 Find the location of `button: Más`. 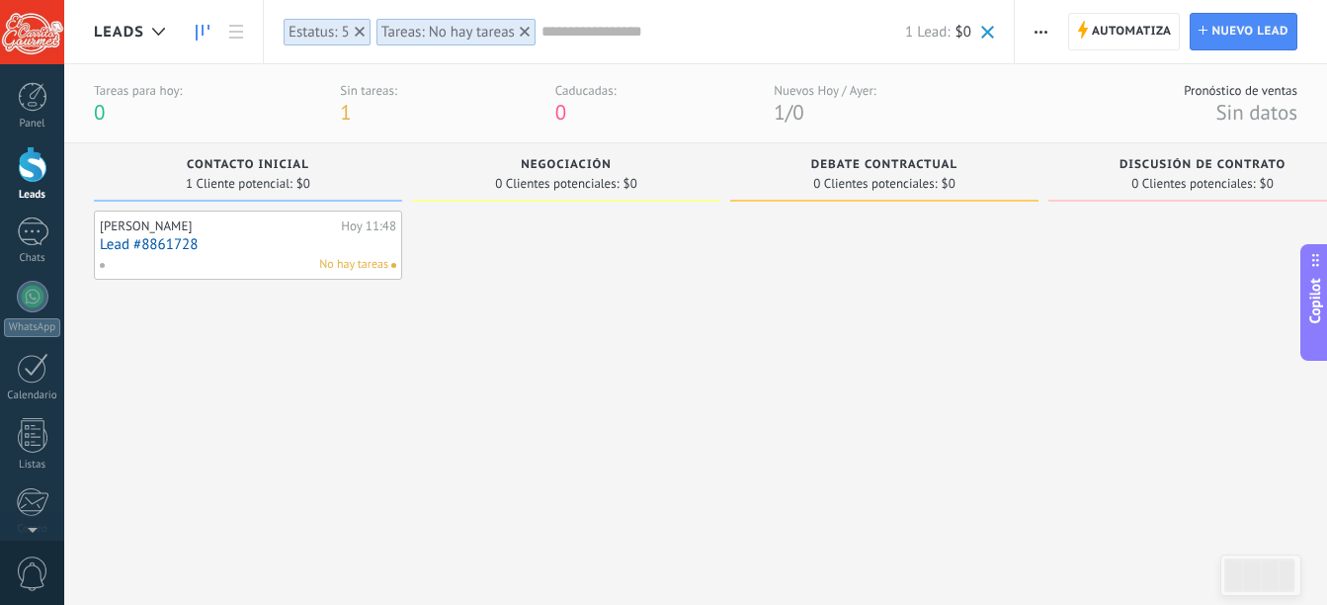

button: Más is located at coordinates (1041, 32).